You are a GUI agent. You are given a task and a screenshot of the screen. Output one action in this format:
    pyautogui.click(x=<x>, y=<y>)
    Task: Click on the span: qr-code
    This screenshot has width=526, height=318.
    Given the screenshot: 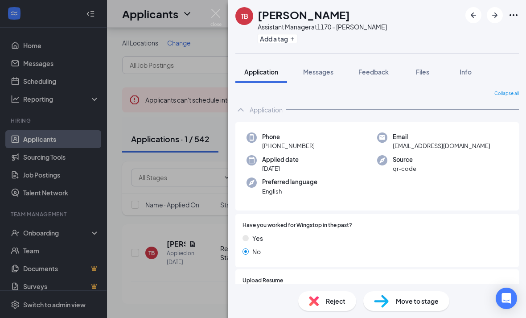 What is the action you would take?
    pyautogui.click(x=404, y=169)
    